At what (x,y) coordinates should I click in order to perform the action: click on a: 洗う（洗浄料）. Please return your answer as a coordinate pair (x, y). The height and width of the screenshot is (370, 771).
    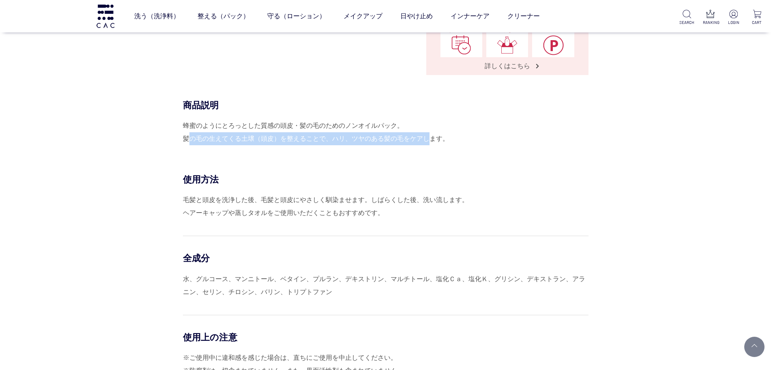
    Looking at the image, I should click on (157, 16).